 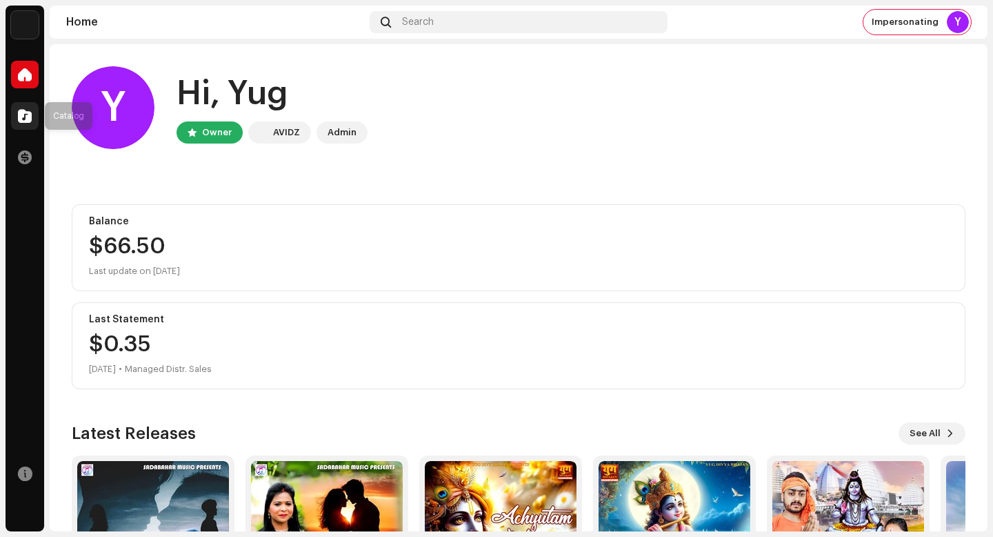 I want to click on div: AVIDZ, so click(x=286, y=132).